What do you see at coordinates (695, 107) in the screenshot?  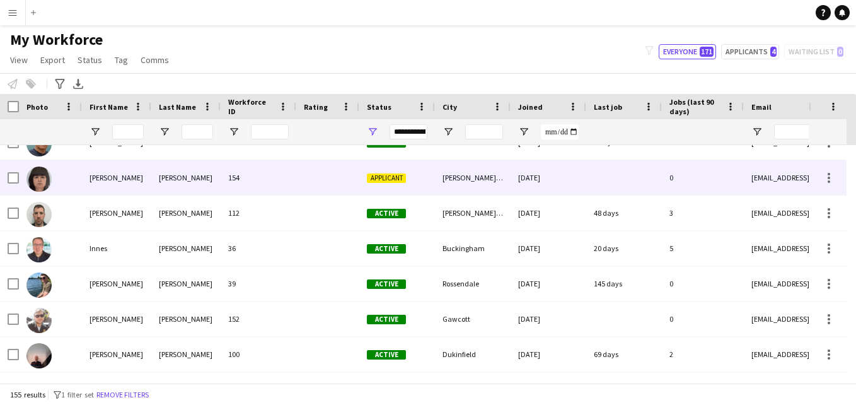 I see `span: Jobs (last 90 days)` at bounding box center [695, 107].